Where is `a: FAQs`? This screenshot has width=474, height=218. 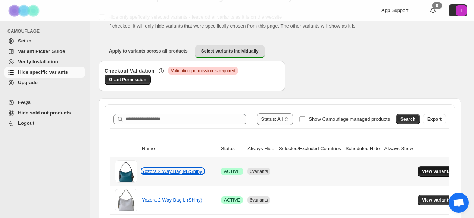
a: FAQs is located at coordinates (45, 103).